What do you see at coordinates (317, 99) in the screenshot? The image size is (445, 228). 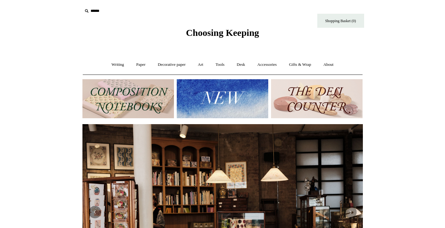 I see `a: The Deli Counter` at bounding box center [317, 99].